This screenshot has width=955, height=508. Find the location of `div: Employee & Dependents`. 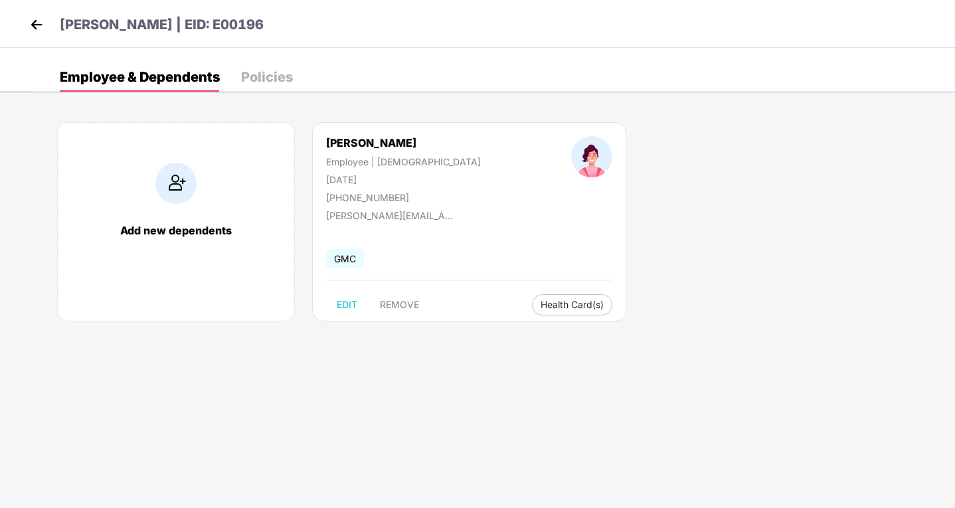

div: Employee & Dependents is located at coordinates (139, 77).